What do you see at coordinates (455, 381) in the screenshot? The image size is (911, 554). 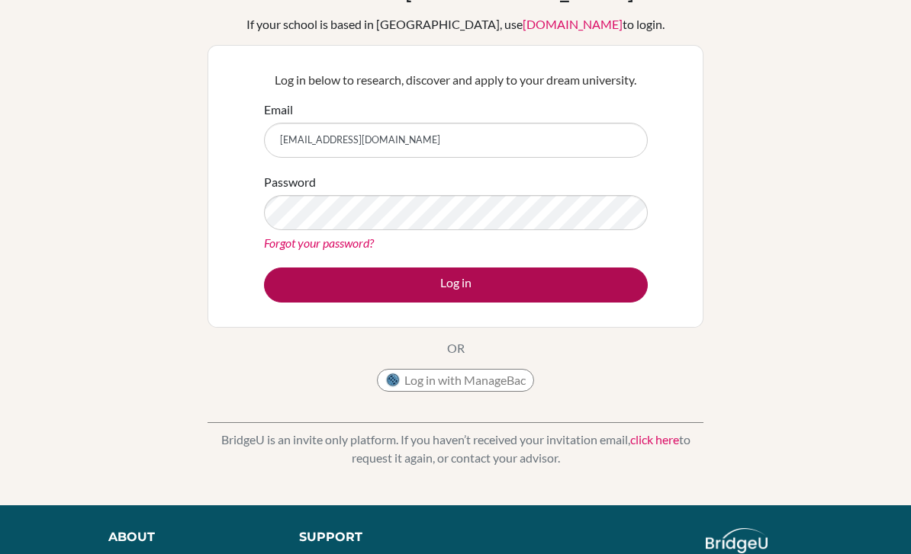 I see `button: Log in with ManageBac` at bounding box center [455, 381].